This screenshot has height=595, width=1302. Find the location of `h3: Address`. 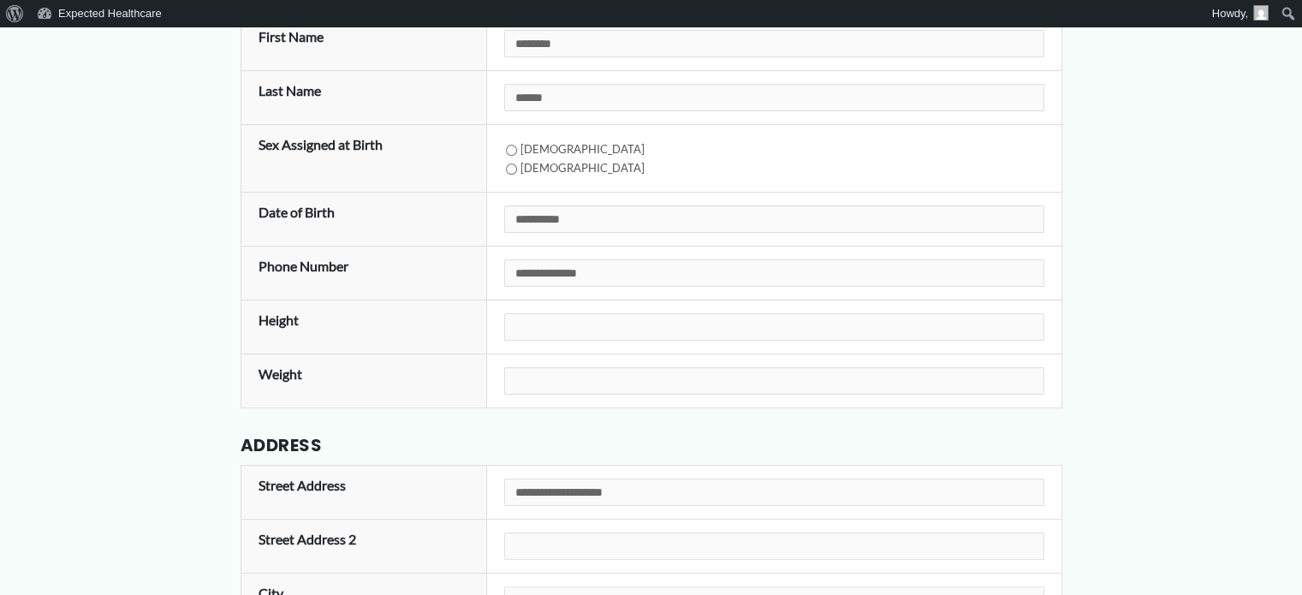

h3: Address is located at coordinates (651, 449).